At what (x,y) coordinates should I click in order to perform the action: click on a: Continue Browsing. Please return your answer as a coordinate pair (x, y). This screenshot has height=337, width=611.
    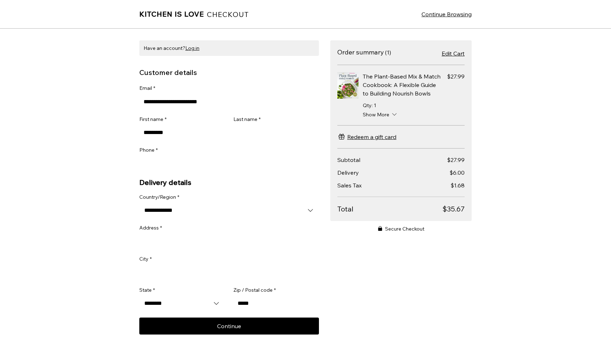
    Looking at the image, I should click on (447, 14).